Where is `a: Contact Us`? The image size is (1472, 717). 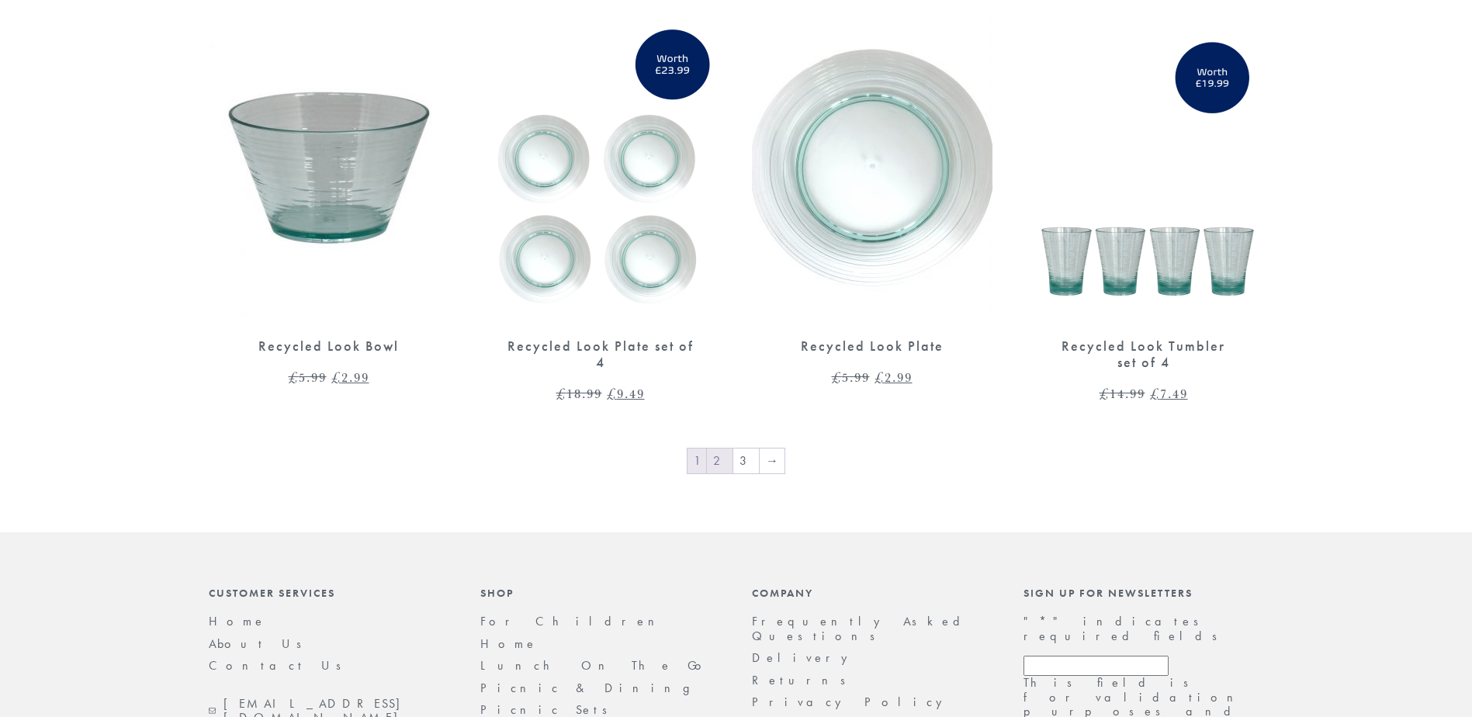
a: Contact Us is located at coordinates (280, 665).